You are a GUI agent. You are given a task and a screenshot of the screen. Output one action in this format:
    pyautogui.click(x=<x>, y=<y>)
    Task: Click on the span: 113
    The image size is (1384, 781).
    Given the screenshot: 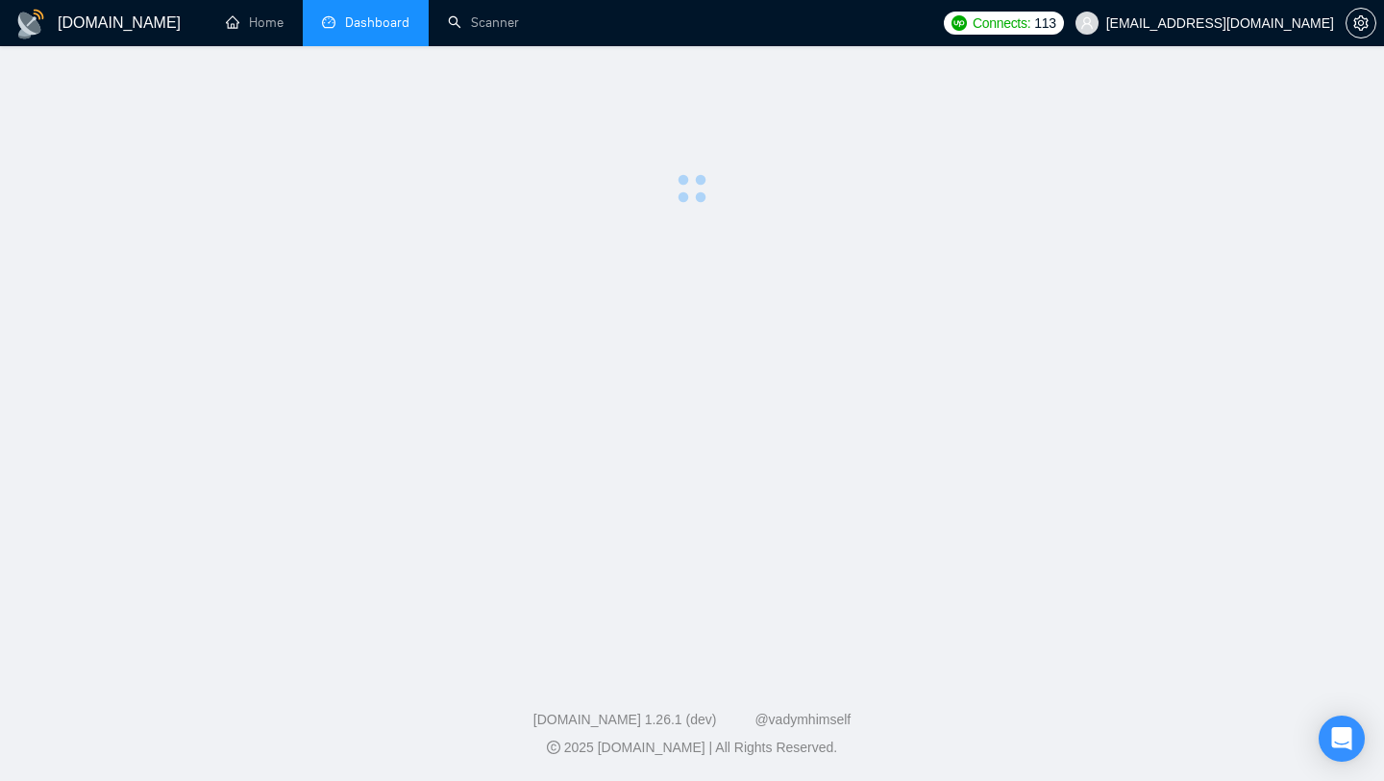 What is the action you would take?
    pyautogui.click(x=1045, y=23)
    